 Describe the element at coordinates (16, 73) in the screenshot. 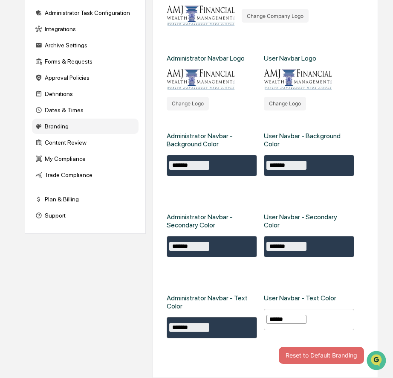

I see `img: 1746055101610-c473b297-6a78-478c-a979-82029cc54cd1` at that location.